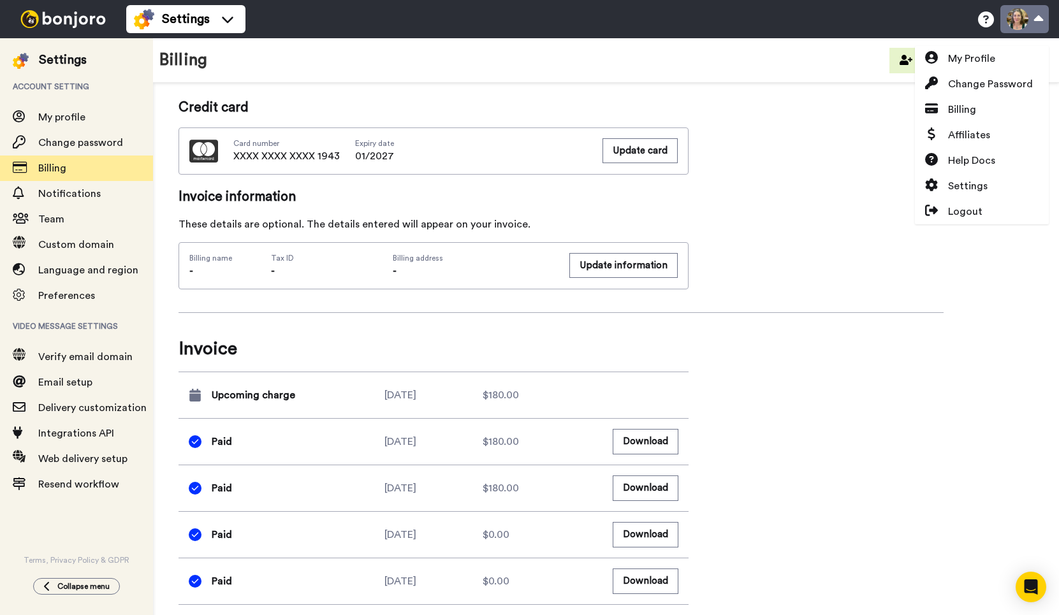  Describe the element at coordinates (76, 586) in the screenshot. I see `button: Collapse menu` at that location.